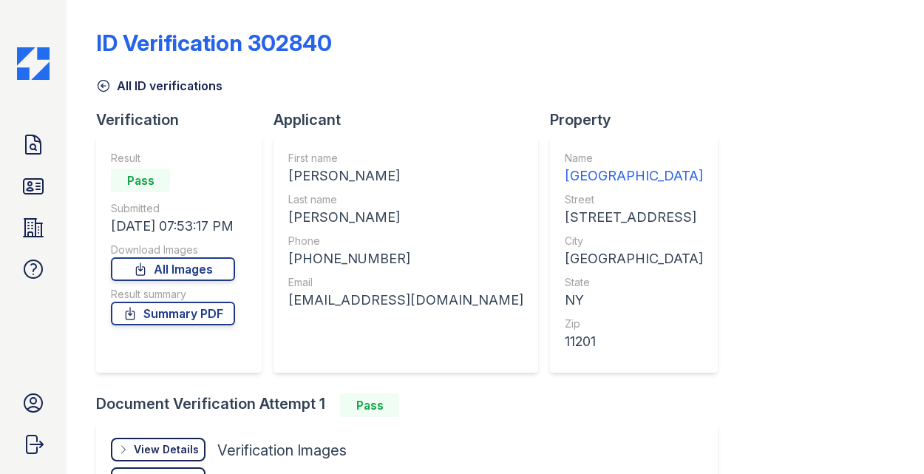  I want to click on img: CE_Icon_Blue-c292c112584629df590d857e76928e9f676e5b41ef8f769ba2f05ee15b207248.png, so click(33, 64).